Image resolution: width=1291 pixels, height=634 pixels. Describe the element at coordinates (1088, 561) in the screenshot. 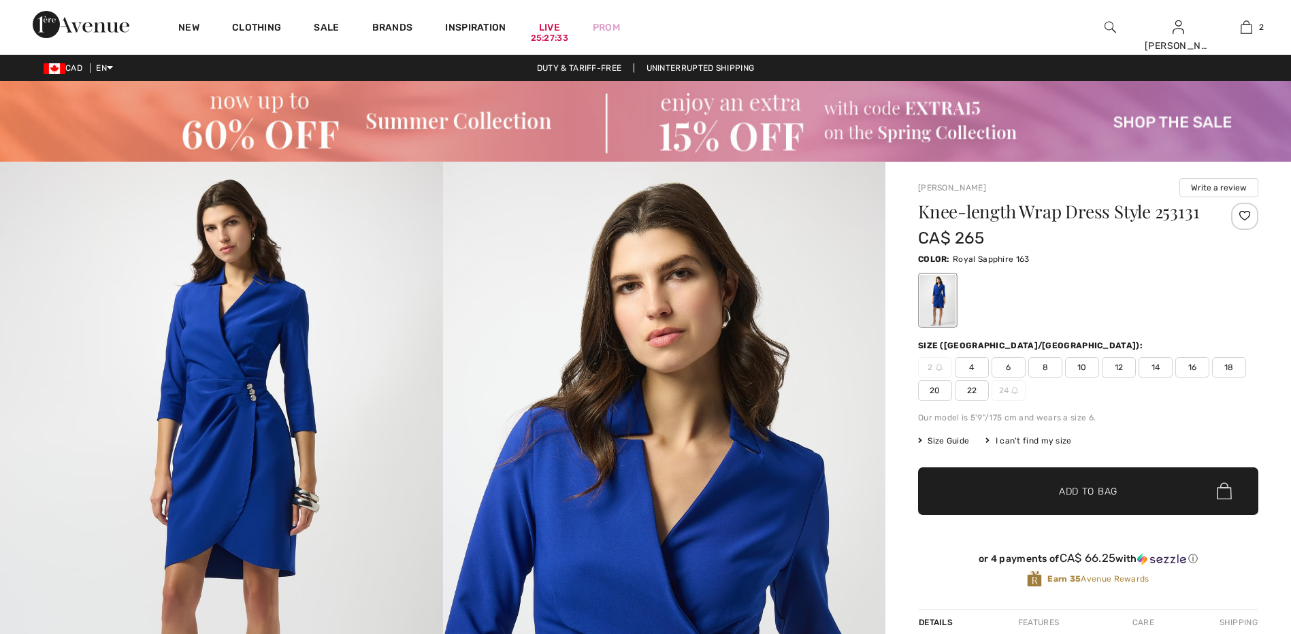

I see `div: or 4 payments ofCA$ 66.25withSezzle Click to learn more about Sezzle` at that location.